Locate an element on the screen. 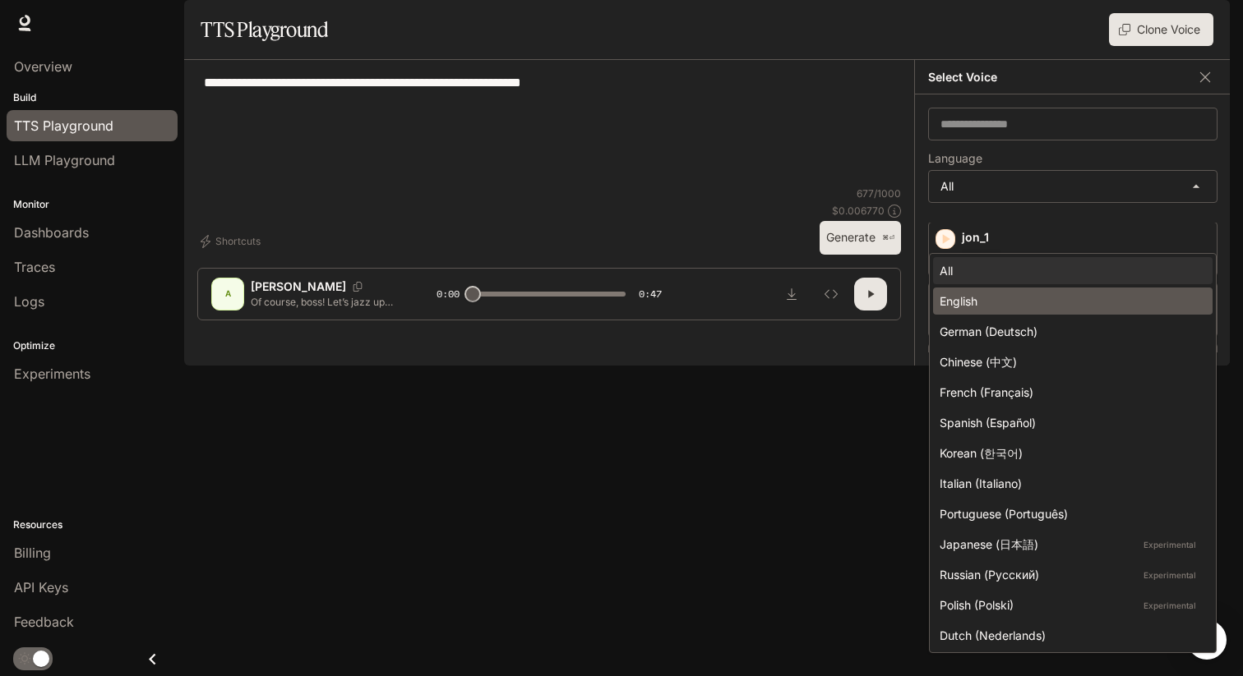 Image resolution: width=1243 pixels, height=676 pixels. div: English is located at coordinates (1069, 301).